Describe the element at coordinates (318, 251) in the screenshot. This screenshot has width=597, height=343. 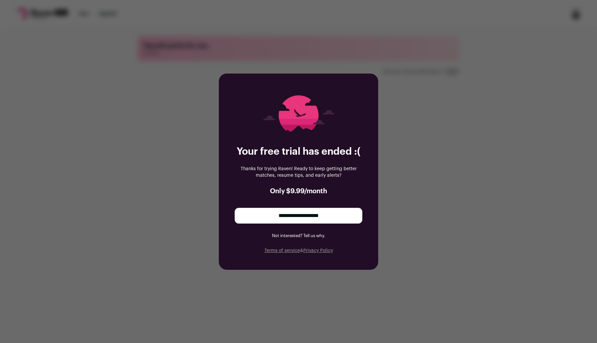
I see `a: Privacy Policy` at that location.